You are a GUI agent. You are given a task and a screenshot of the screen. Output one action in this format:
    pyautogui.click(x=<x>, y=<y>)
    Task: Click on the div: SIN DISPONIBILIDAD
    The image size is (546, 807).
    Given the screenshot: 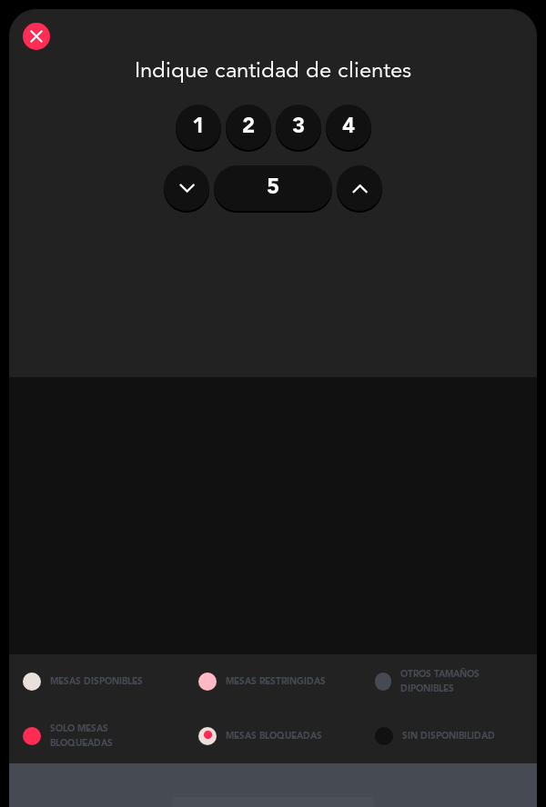 What is the action you would take?
    pyautogui.click(x=448, y=737)
    